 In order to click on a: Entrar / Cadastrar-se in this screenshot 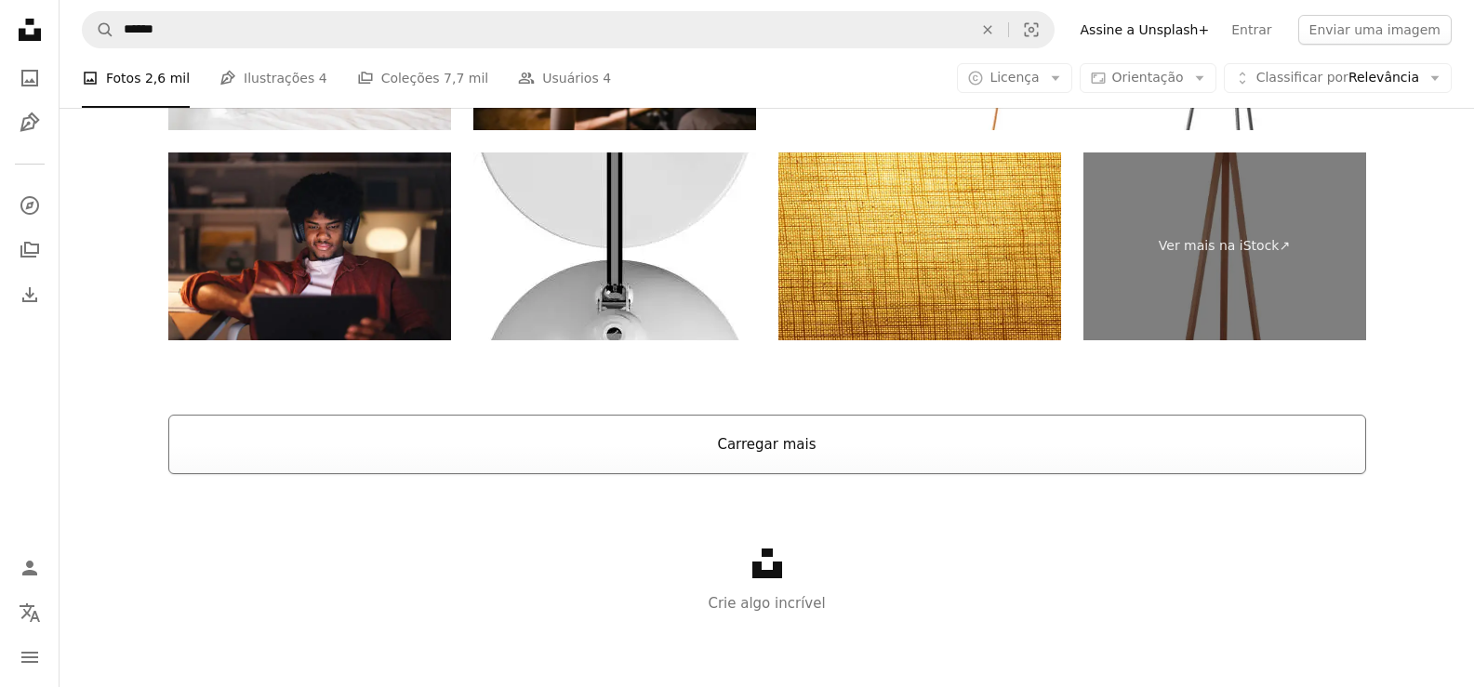, I will do `click(30, 568)`.